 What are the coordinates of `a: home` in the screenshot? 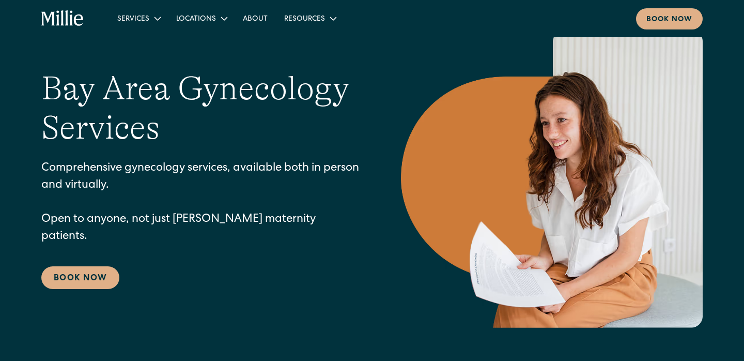 It's located at (63, 19).